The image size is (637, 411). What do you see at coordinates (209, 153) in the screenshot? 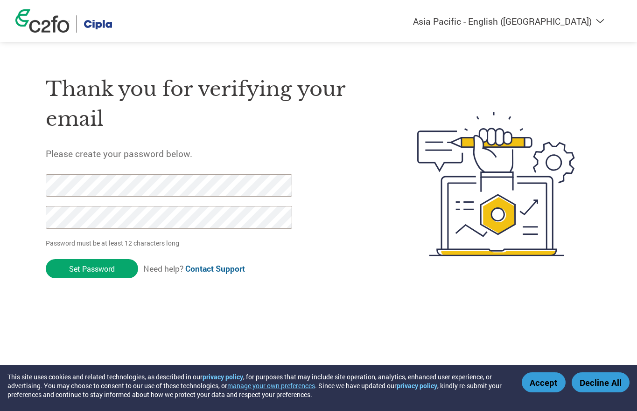
I see `h5: Please create your password below.` at bounding box center [209, 153].